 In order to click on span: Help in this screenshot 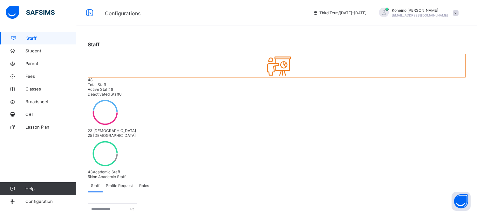, I will do `click(51, 189)`.